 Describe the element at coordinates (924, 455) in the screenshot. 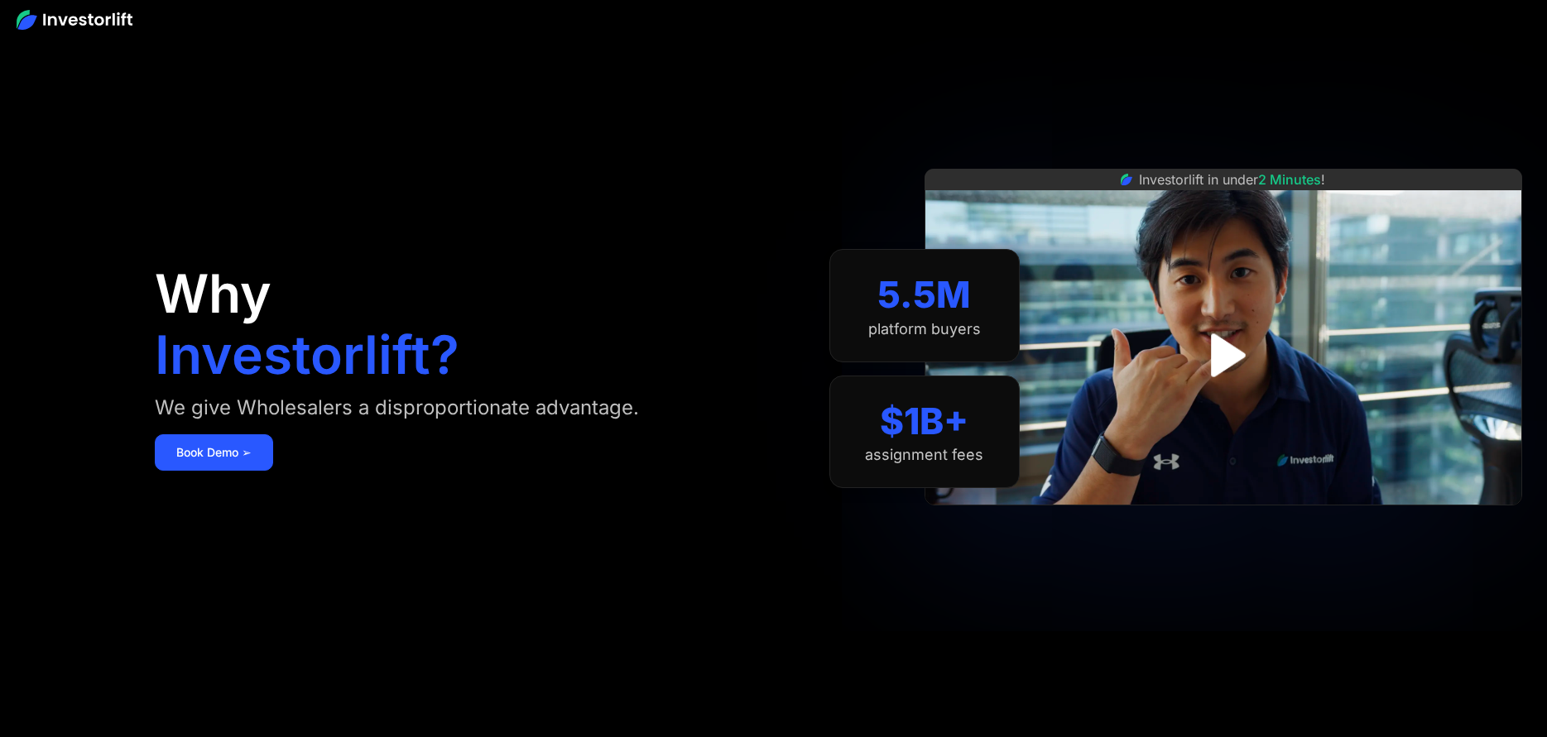

I see `div: assignment fees` at that location.